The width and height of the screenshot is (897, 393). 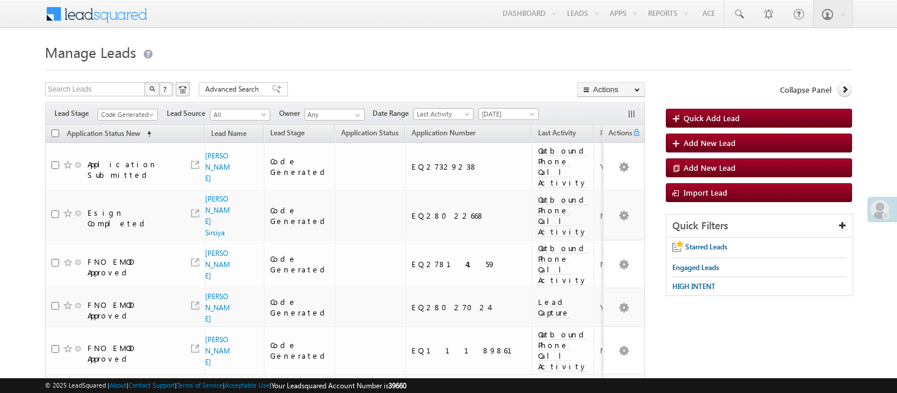 What do you see at coordinates (132, 218) in the screenshot?
I see `div: Esign Completed` at bounding box center [132, 218].